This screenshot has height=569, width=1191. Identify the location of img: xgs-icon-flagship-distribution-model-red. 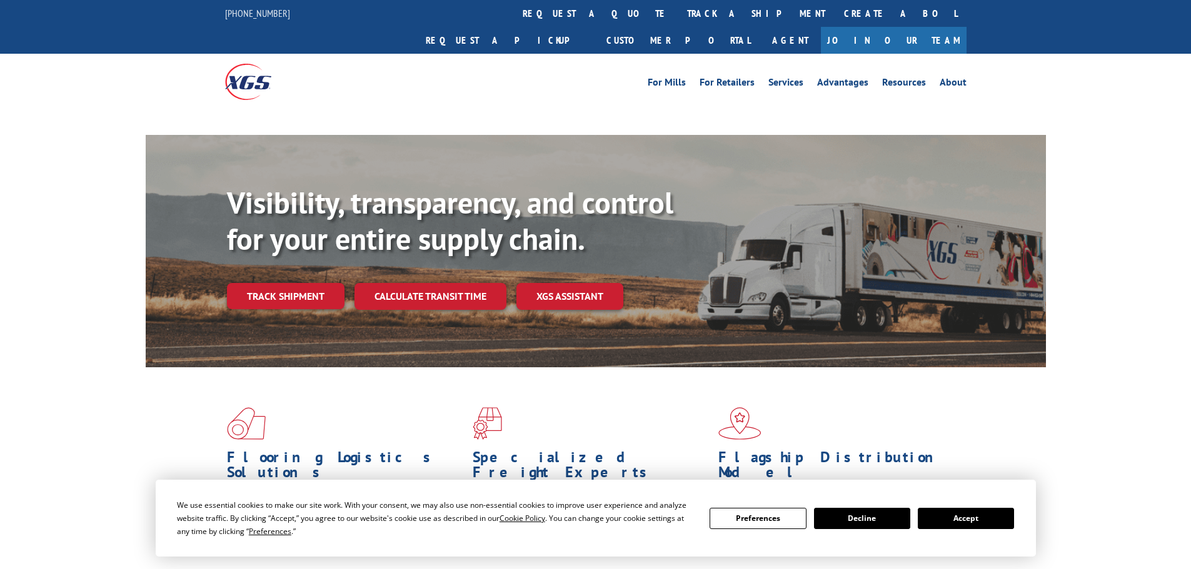
(740, 424).